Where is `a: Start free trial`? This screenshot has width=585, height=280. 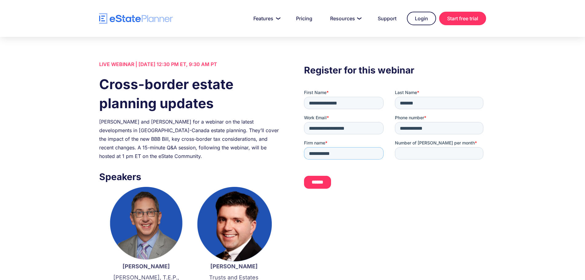 a: Start free trial is located at coordinates (463, 18).